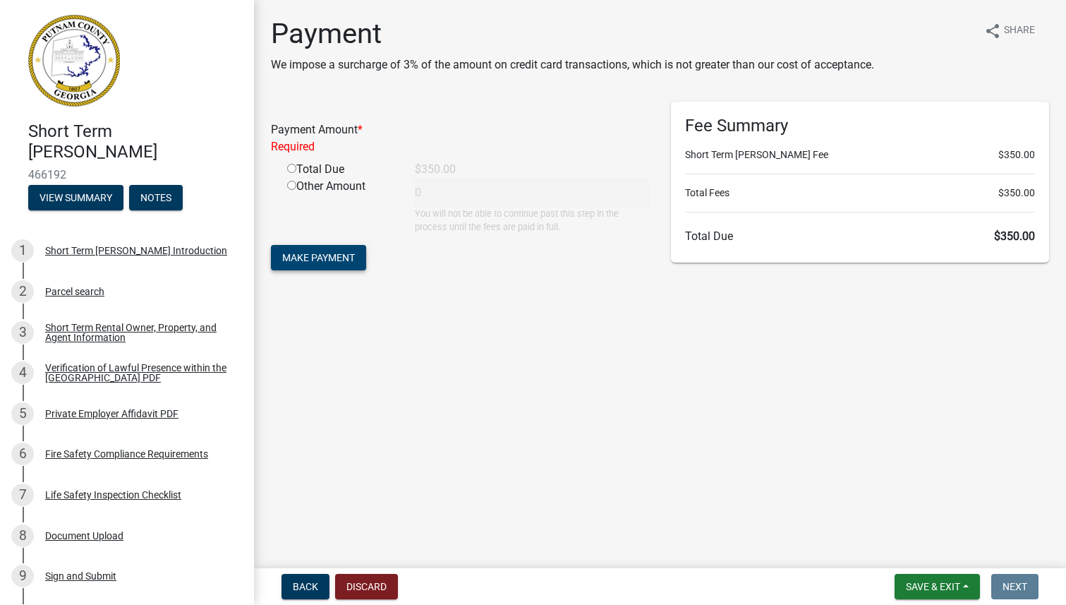 The image size is (1066, 605). I want to click on wm-modal-confirm: Summary, so click(76, 198).